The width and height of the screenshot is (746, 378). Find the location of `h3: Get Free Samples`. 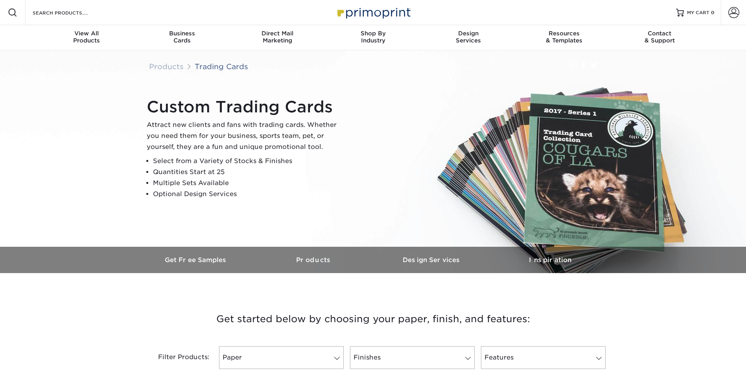

h3: Get Free Samples is located at coordinates (196, 260).